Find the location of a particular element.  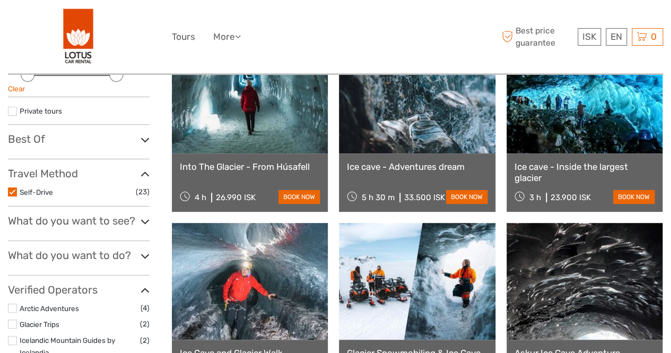

span: ISK is located at coordinates (589, 37).